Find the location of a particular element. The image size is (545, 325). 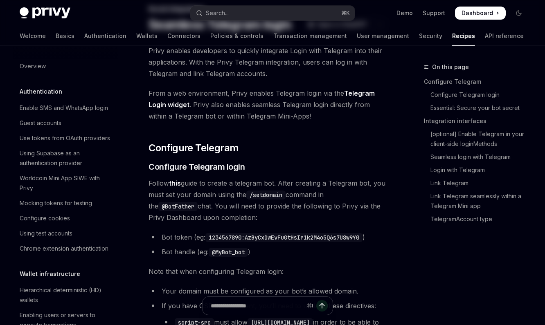

span: Note that when configuring Telegram login: is located at coordinates (267, 271).